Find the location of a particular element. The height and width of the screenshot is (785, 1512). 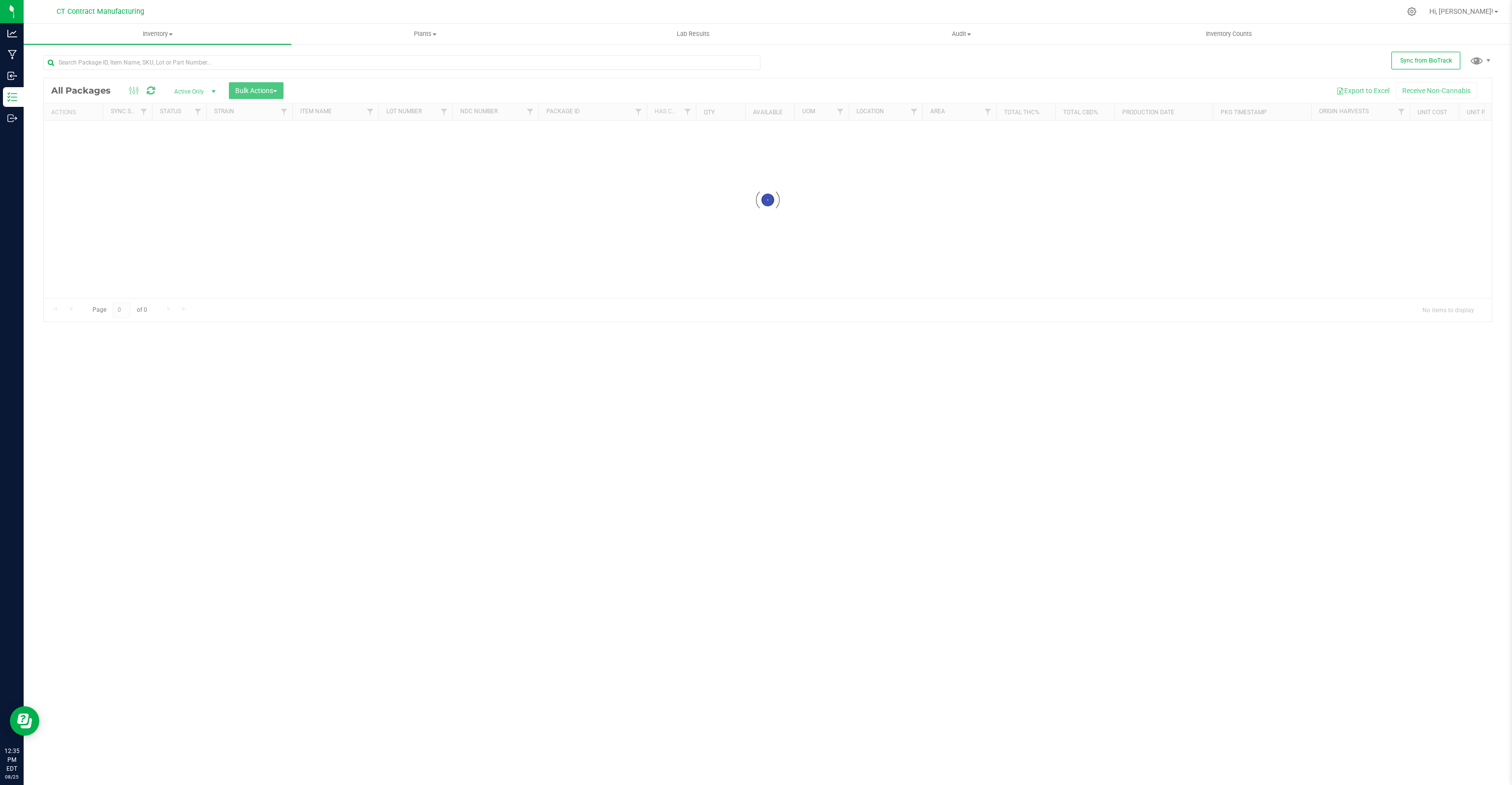

span: CT Contract Manufacturing is located at coordinates (100, 12).